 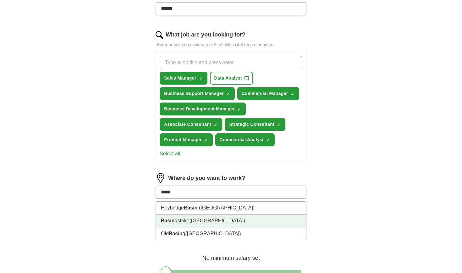 I want to click on span: Commercial Manager, so click(x=265, y=93).